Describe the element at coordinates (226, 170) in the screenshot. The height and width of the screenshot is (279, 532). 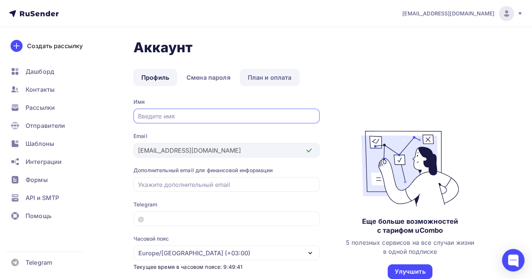
I see `div: Дополнительный email для финансовой информации` at that location.